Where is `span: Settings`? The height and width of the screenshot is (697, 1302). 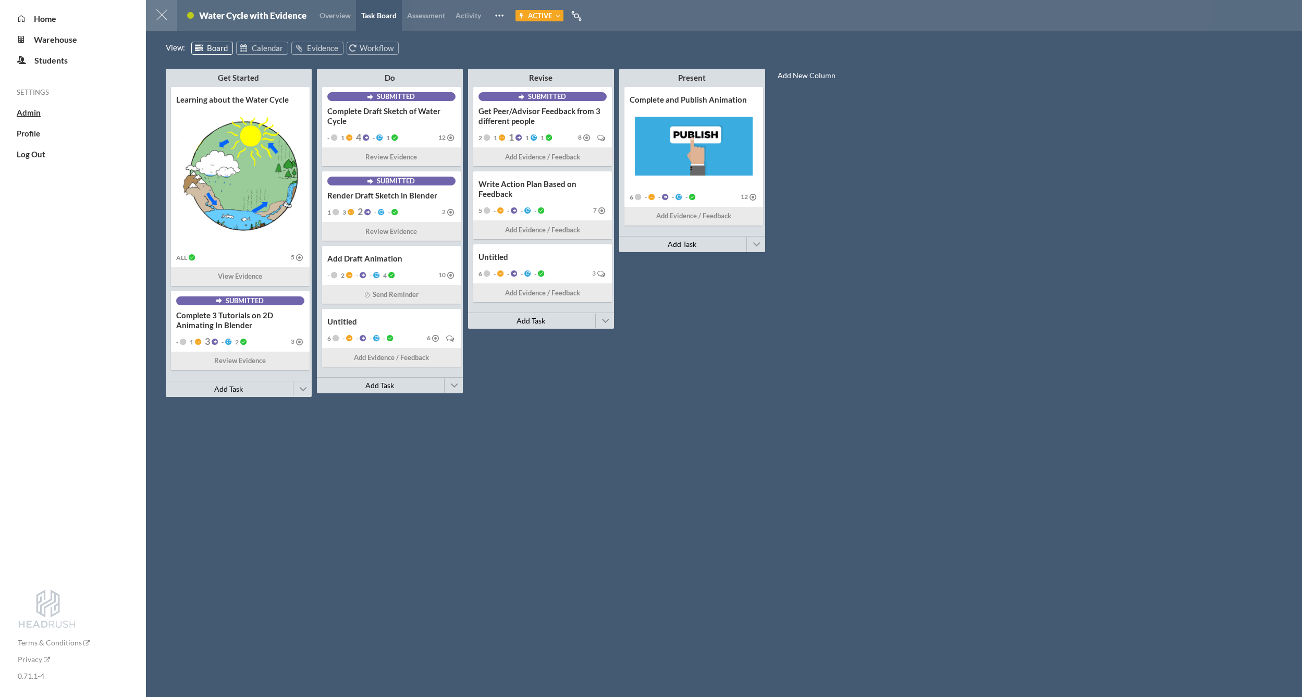 span: Settings is located at coordinates (33, 92).